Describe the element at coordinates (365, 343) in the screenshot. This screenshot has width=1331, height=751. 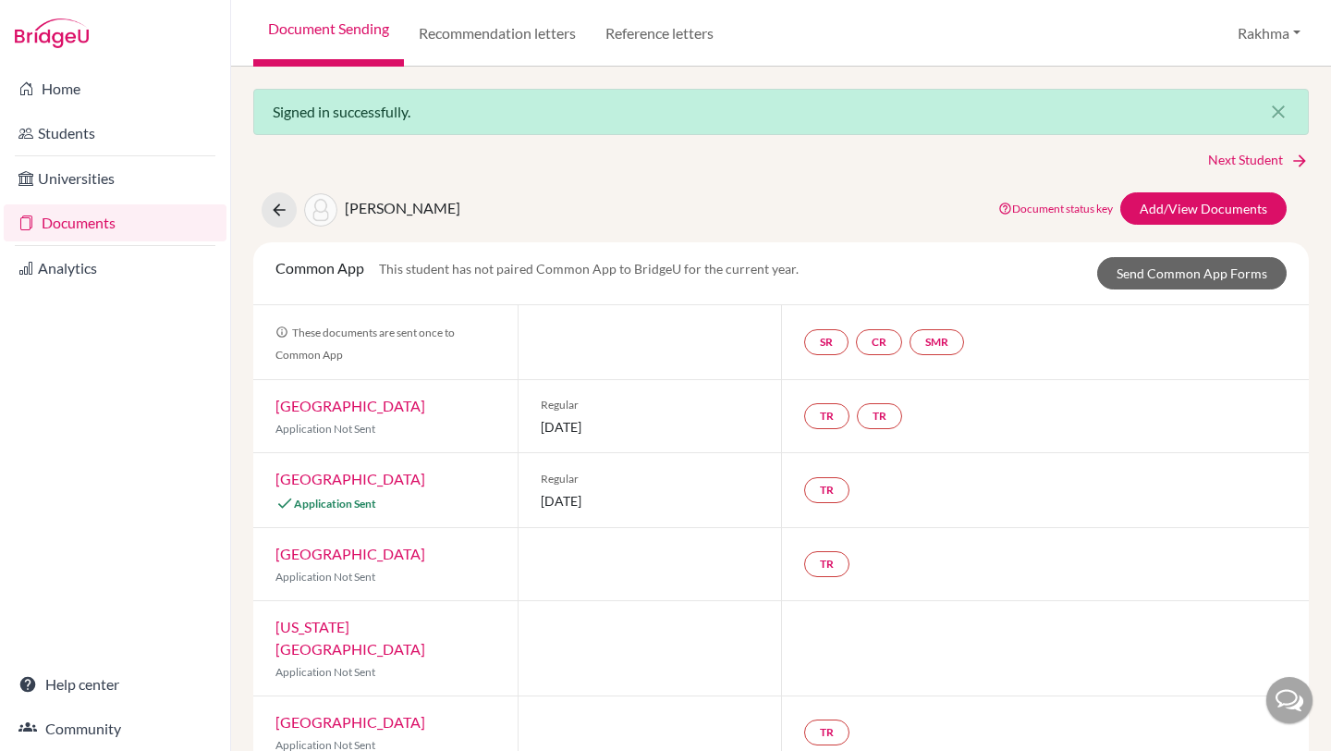
I see `span: These documents are sent once to Common App` at that location.